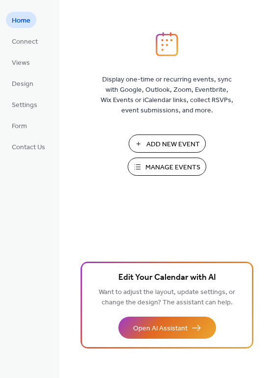  What do you see at coordinates (167, 297) in the screenshot?
I see `span: Want to adjust the layout, update settings, or change the design? The assistant can help.` at bounding box center [167, 297].